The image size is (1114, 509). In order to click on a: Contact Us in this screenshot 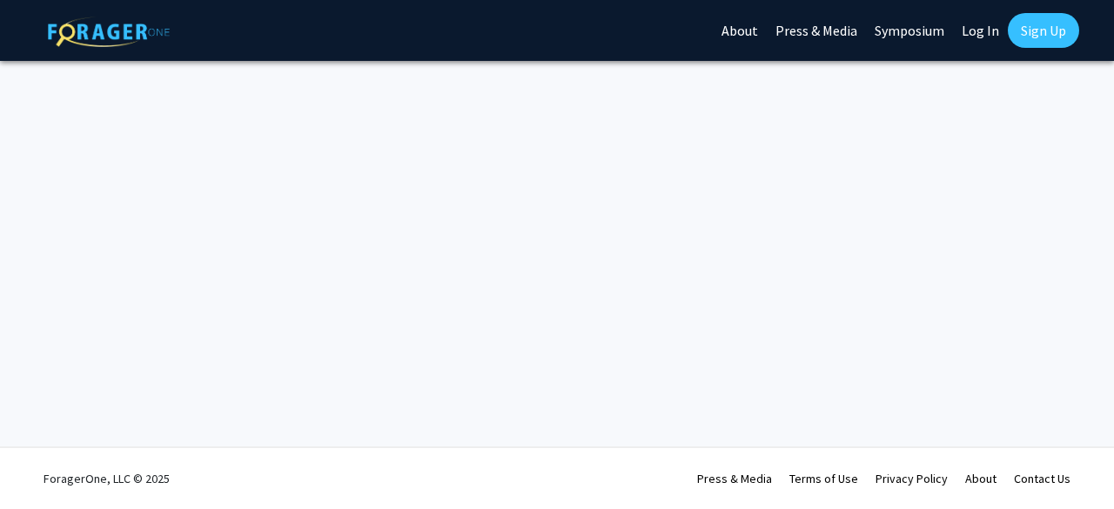, I will do `click(1042, 479)`.